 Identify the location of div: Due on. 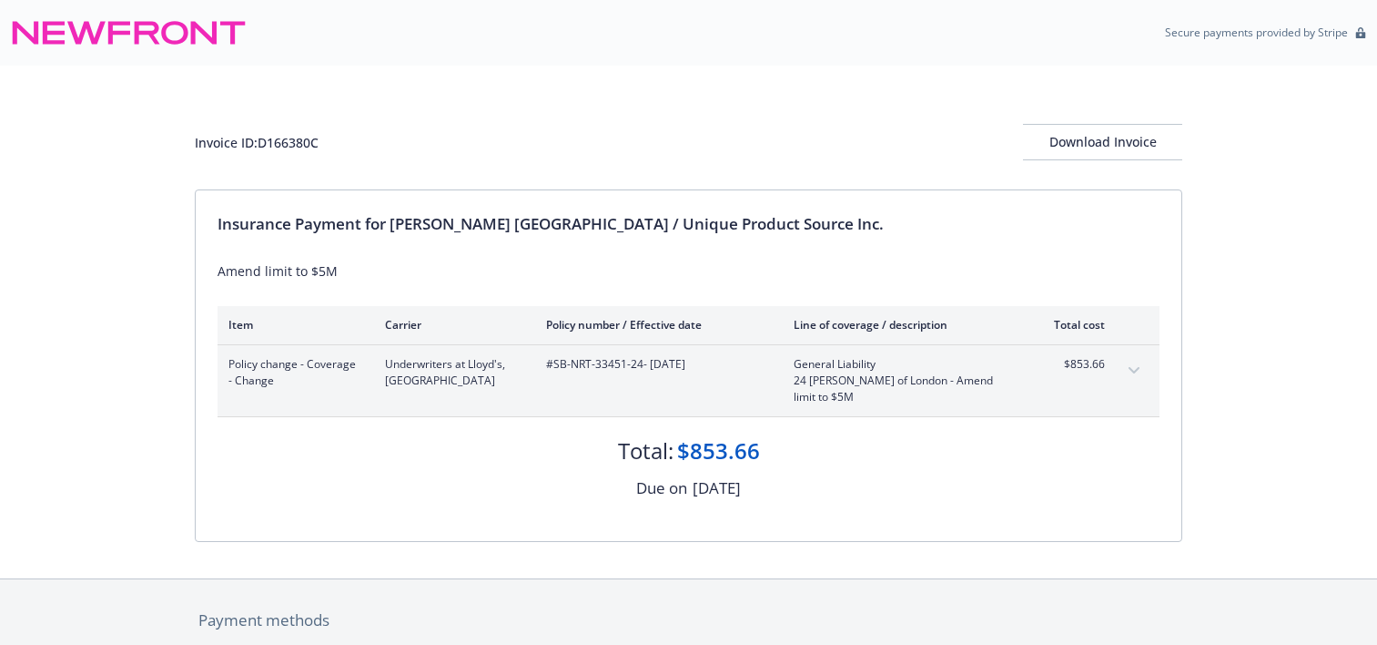
(662, 488).